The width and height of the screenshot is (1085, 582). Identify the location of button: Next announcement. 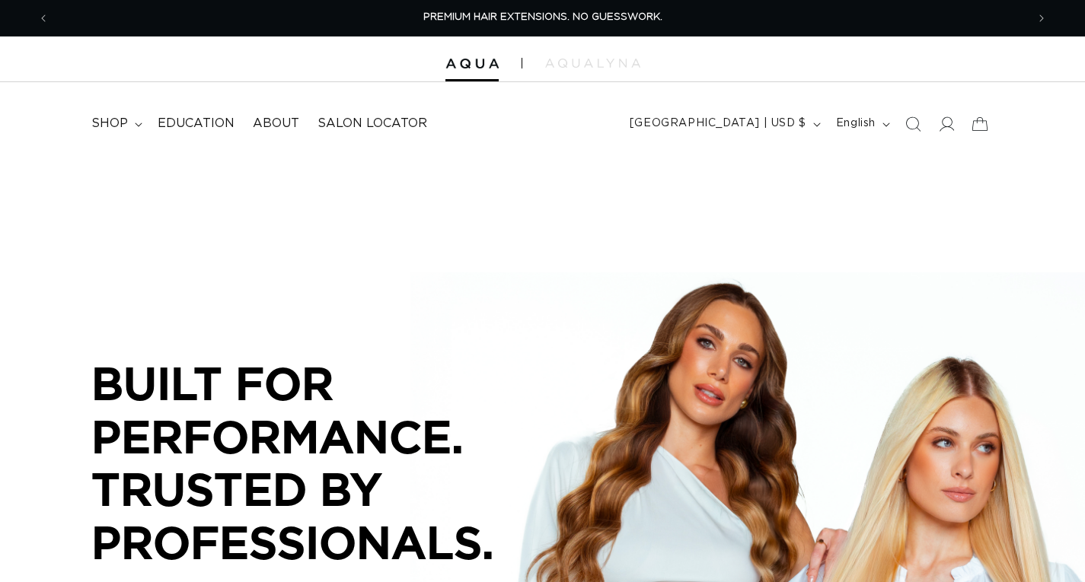
(1041, 18).